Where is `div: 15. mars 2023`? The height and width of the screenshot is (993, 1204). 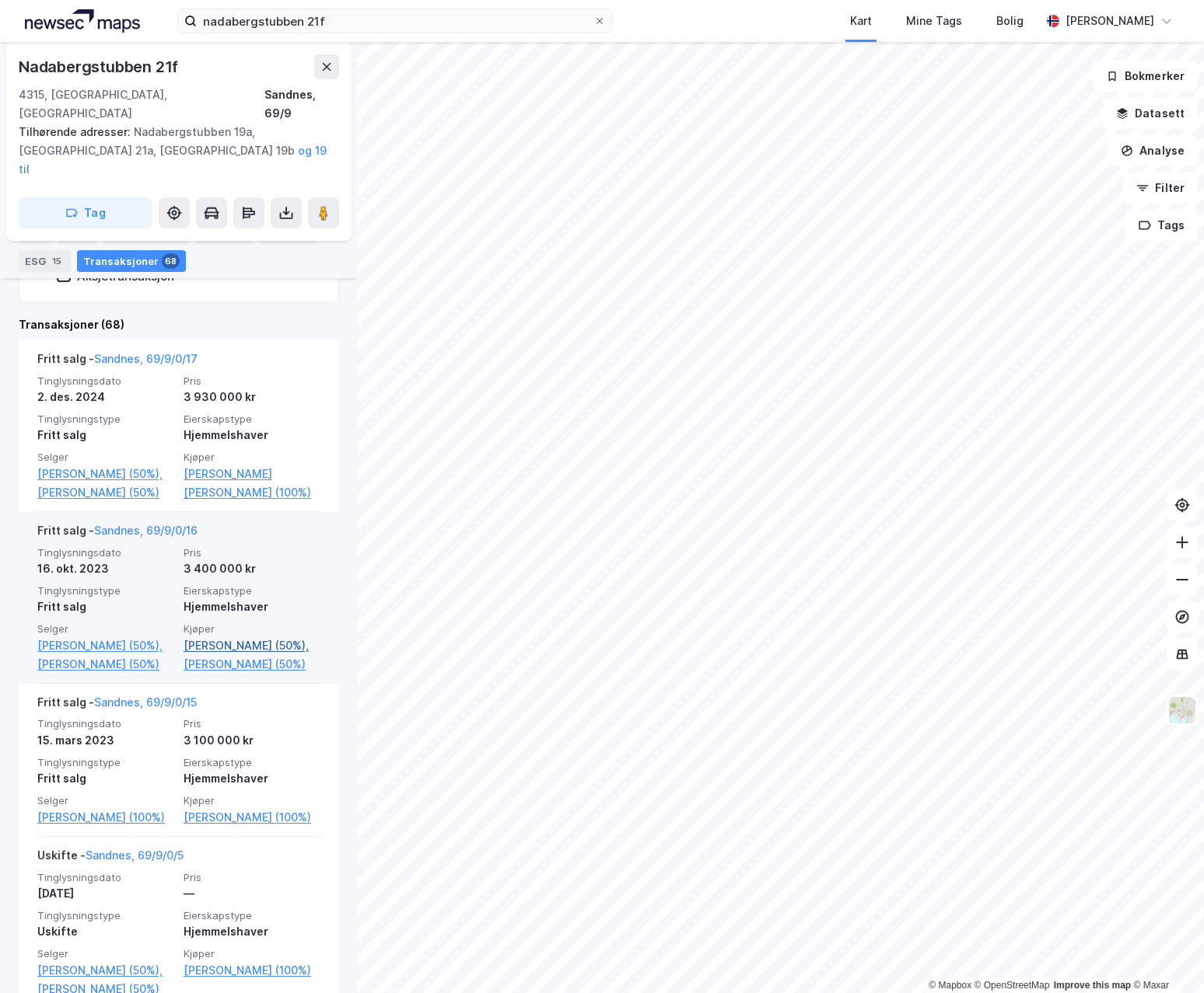
div: 15. mars 2023 is located at coordinates (105, 741).